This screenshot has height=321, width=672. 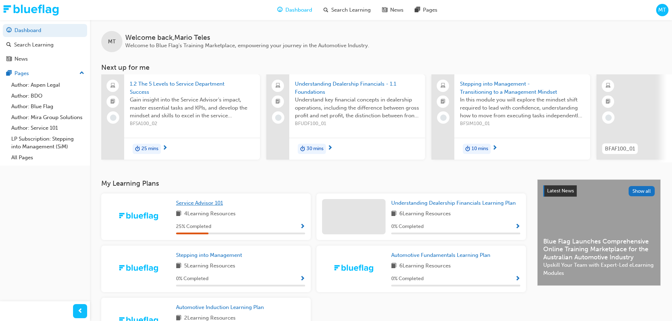 What do you see at coordinates (357, 124) in the screenshot?
I see `span: BFUDF100_01` at bounding box center [357, 124].